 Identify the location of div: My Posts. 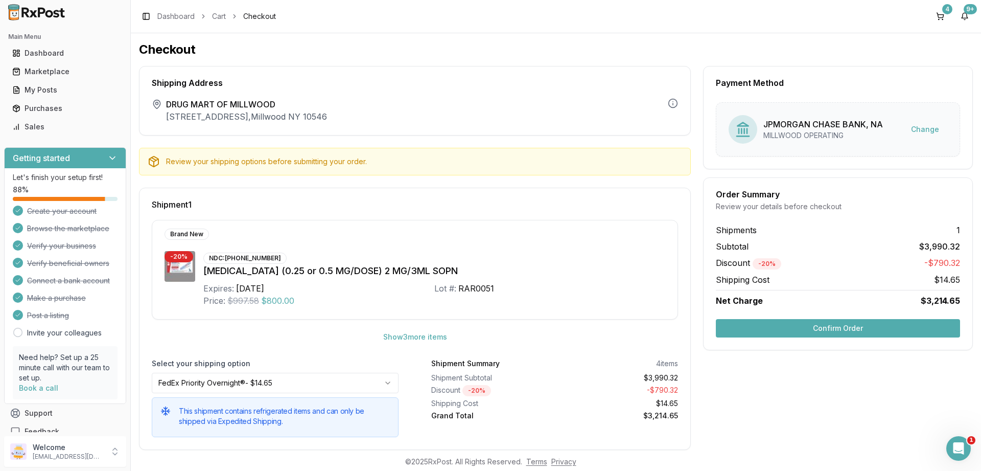
(65, 90).